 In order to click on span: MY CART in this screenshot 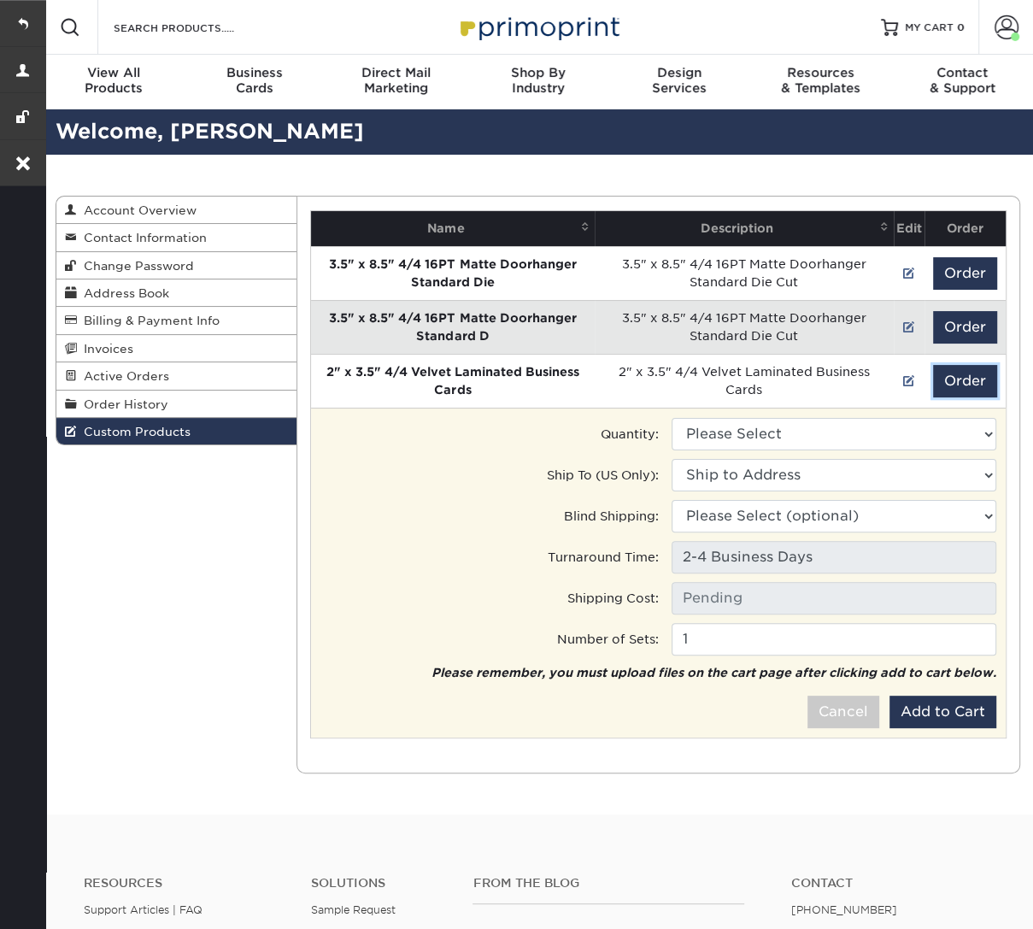, I will do `click(929, 27)`.